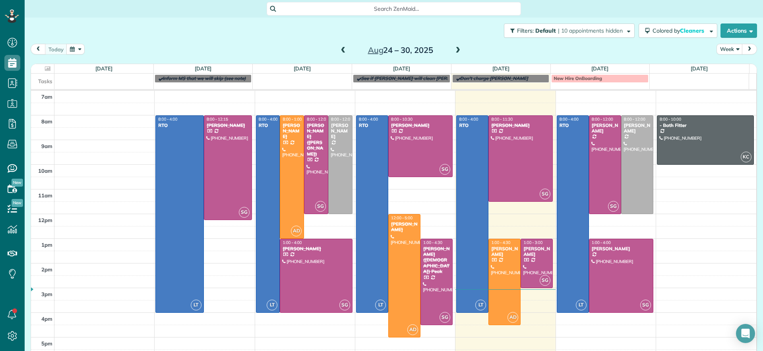  I want to click on span: 10am, so click(45, 170).